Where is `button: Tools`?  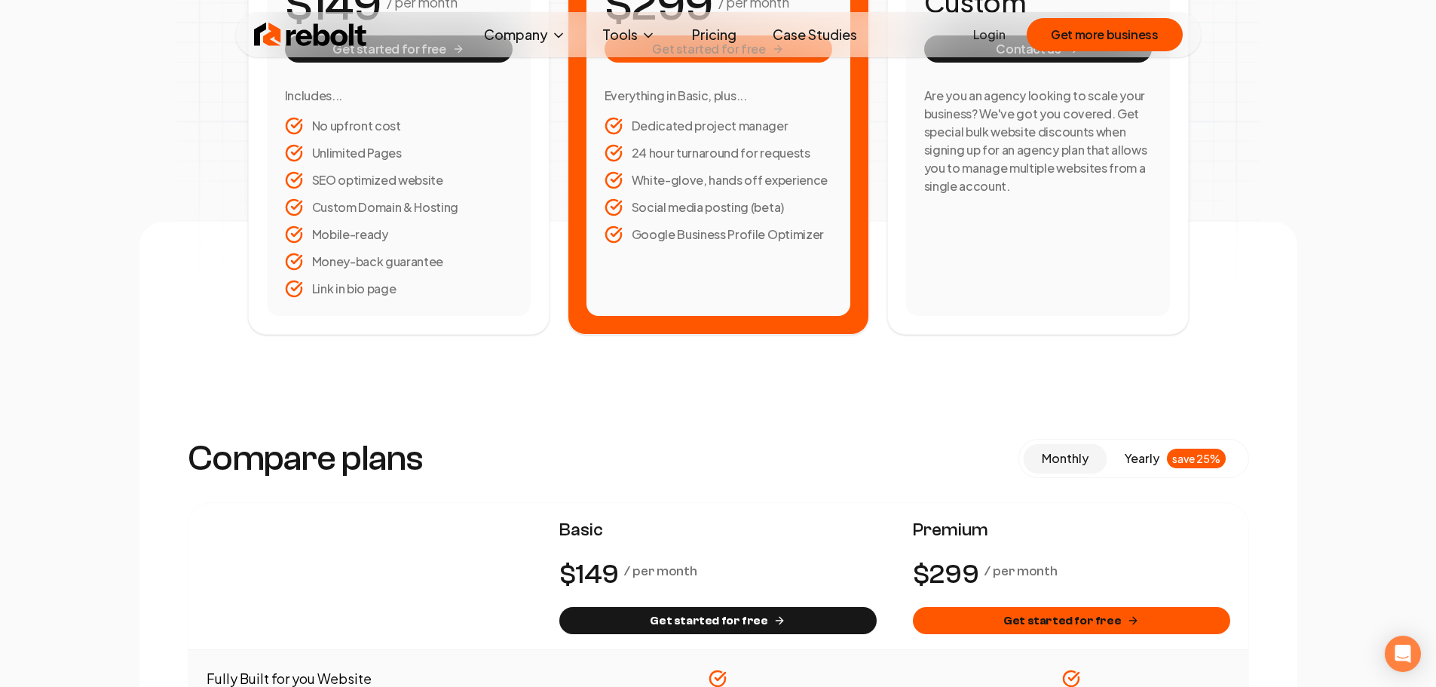
button: Tools is located at coordinates (629, 35).